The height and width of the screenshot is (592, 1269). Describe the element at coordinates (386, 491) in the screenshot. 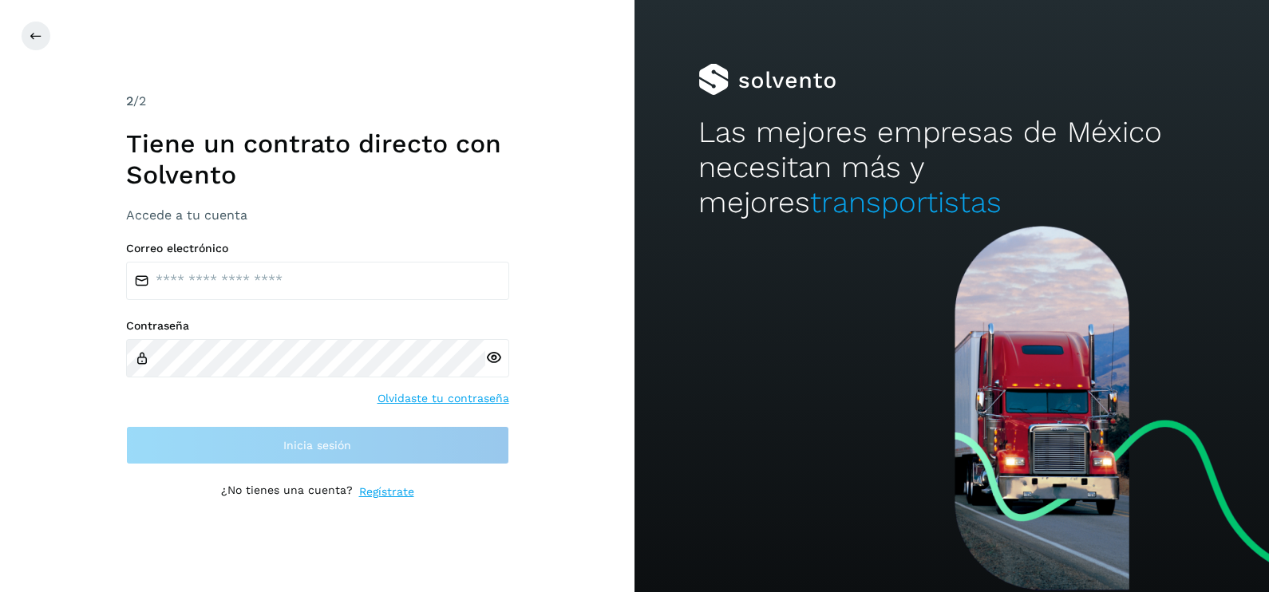

I see `a: Regístrate` at that location.